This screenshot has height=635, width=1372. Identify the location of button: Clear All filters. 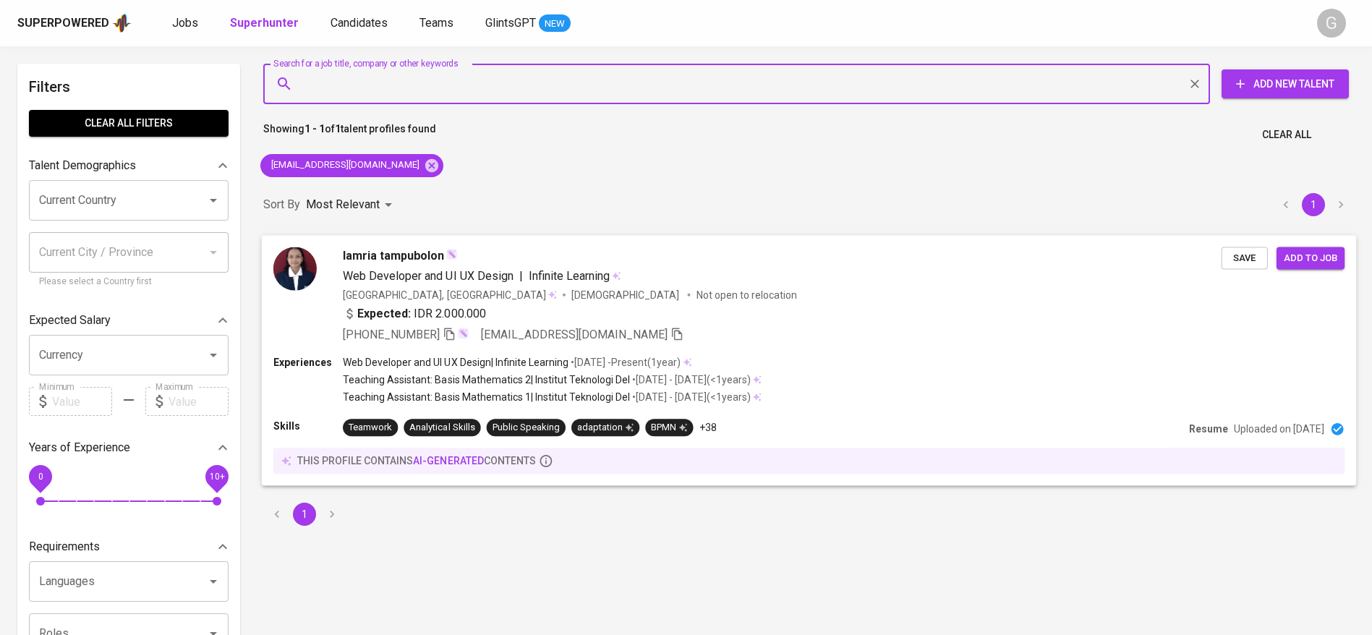
(129, 123).